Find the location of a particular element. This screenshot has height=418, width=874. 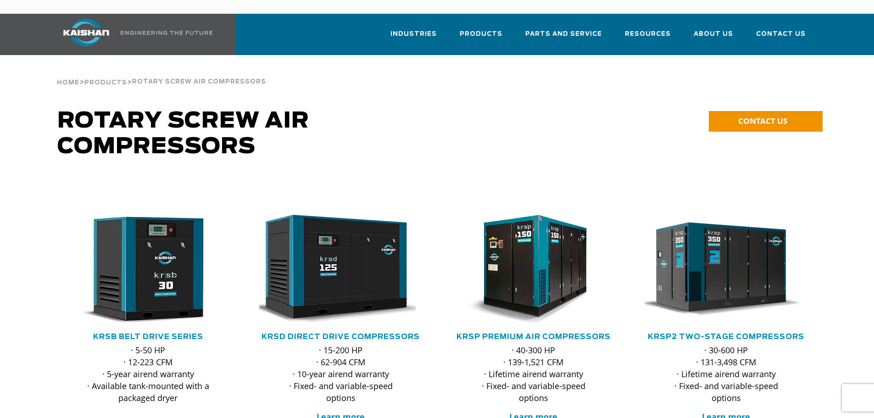

a: Contact Us is located at coordinates (781, 38).